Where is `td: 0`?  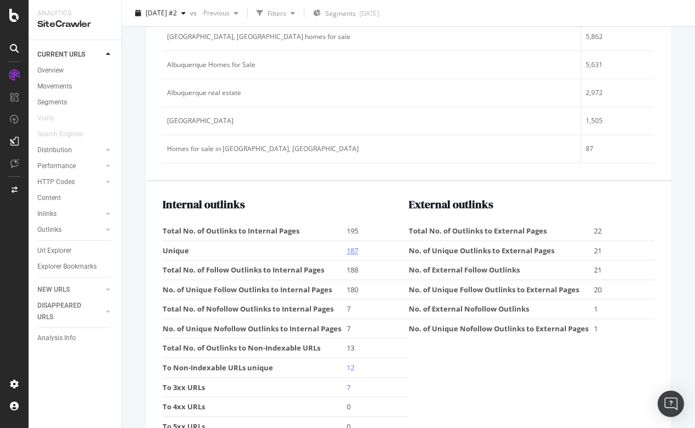
td: 0 is located at coordinates (378, 407).